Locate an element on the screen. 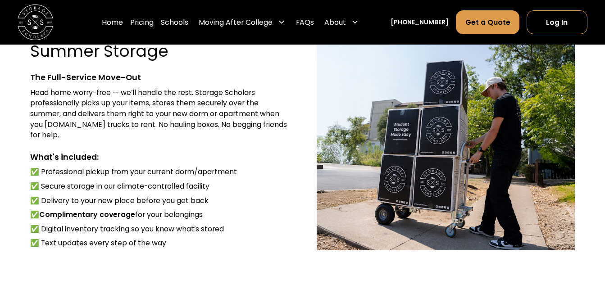 This screenshot has height=289, width=605. div: The Full-Service Move-Out is located at coordinates (159, 77).